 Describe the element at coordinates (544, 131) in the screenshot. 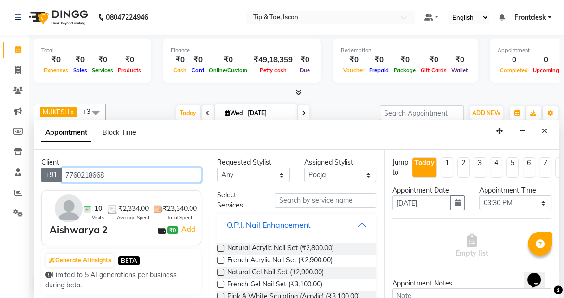

I see `button: Close` at that location.